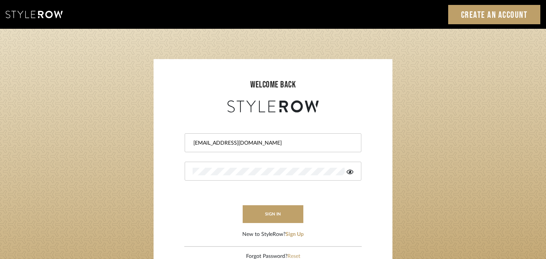  I want to click on button: sign in, so click(273, 214).